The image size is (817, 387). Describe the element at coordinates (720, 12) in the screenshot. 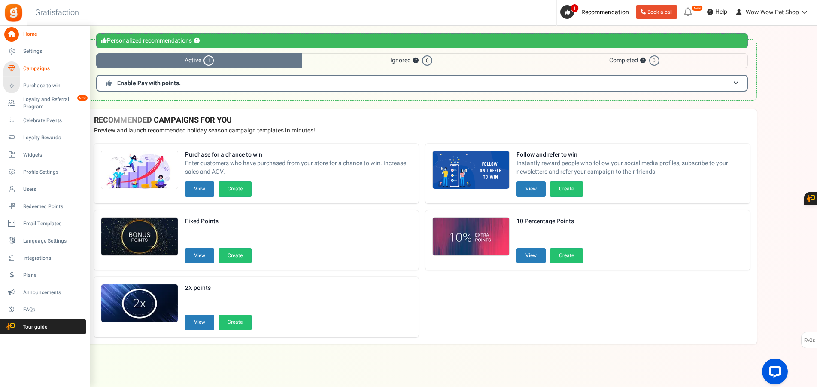

I see `span: Help` at that location.